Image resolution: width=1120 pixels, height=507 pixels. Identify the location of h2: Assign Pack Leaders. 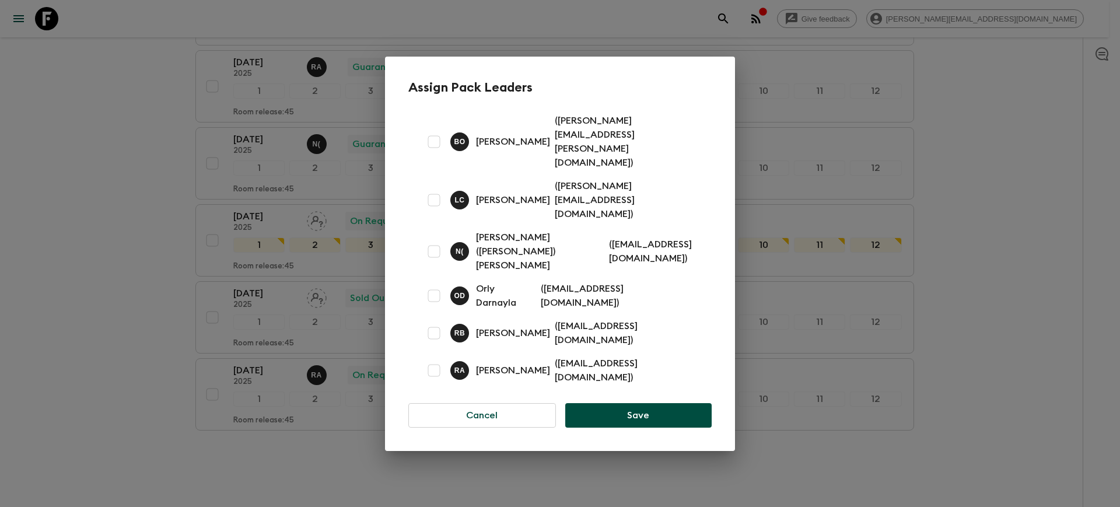
(560, 87).